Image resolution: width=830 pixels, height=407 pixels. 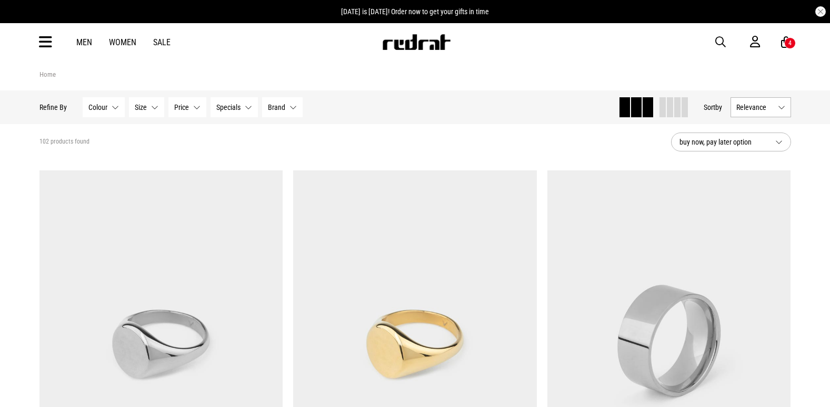 I want to click on span: 102 products found, so click(x=64, y=142).